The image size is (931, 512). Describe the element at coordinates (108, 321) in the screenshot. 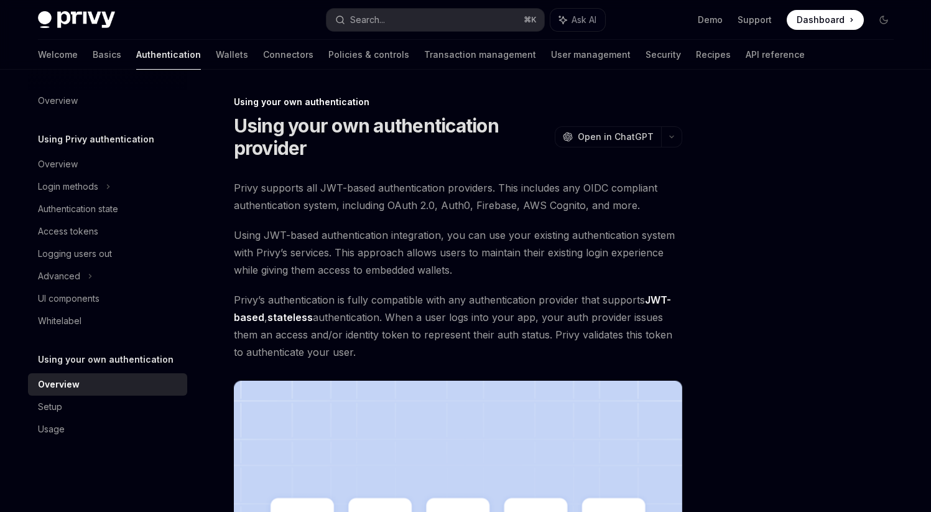

I see `a: Whitelabel` at that location.